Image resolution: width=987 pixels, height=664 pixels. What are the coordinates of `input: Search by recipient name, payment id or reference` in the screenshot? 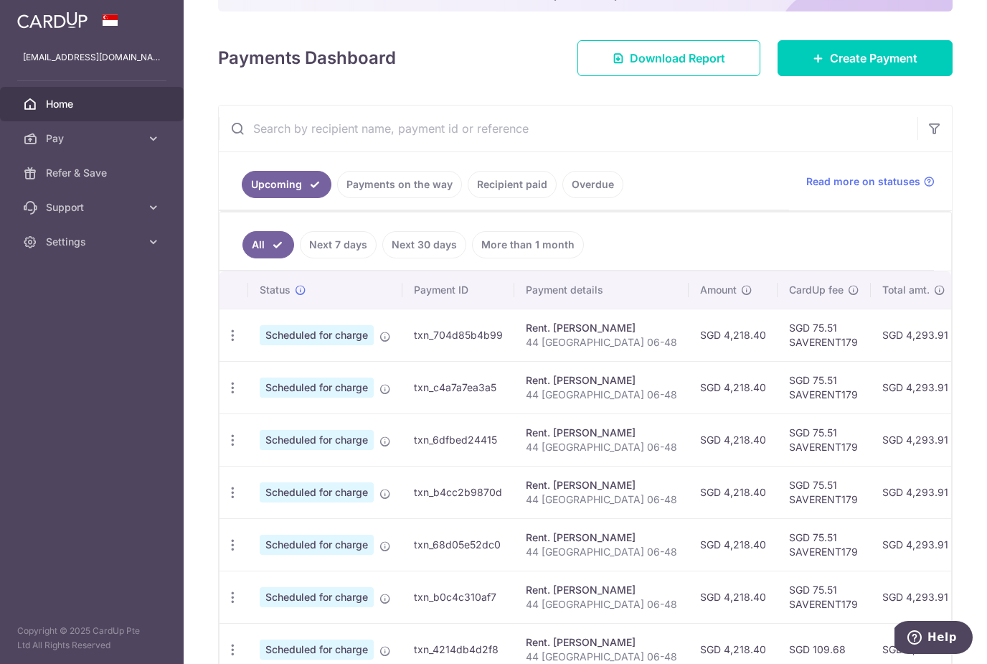 It's located at (568, 128).